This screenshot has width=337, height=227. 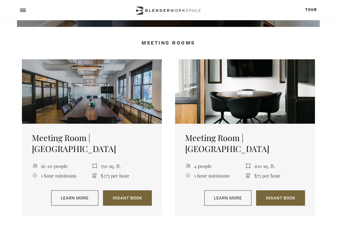 I want to click on li: 4 people, so click(x=215, y=166).